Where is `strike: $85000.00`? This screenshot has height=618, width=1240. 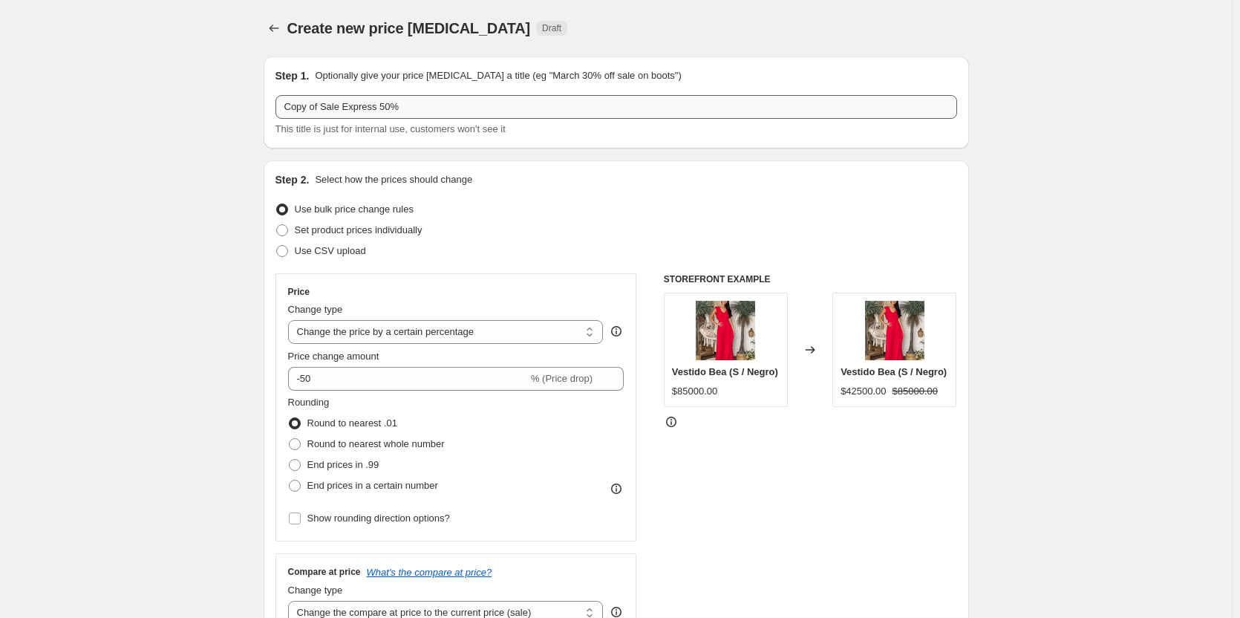
strike: $85000.00 is located at coordinates (915, 391).